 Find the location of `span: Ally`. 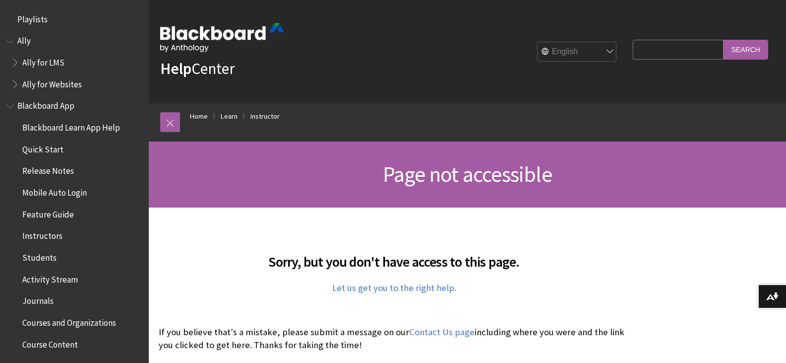

span: Ally is located at coordinates (24, 39).